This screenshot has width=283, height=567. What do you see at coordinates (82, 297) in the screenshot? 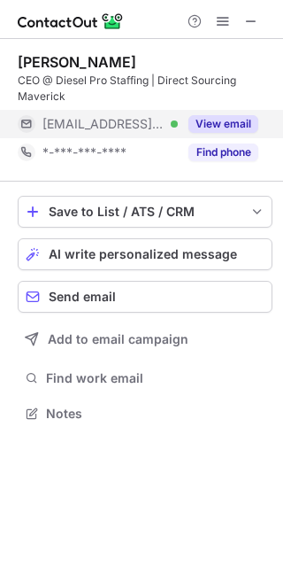
I see `span: Send email` at bounding box center [82, 297].